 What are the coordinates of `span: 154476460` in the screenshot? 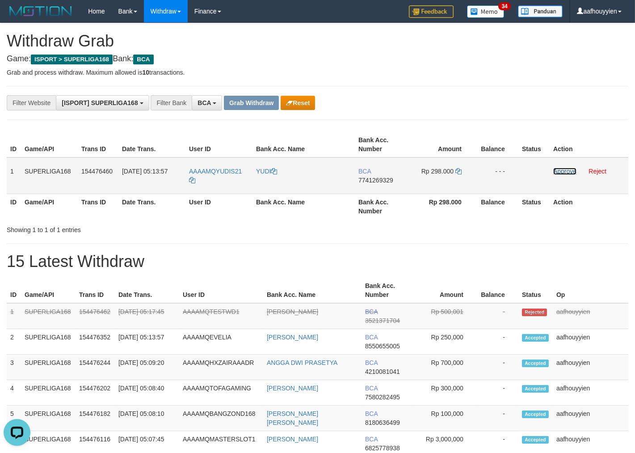 It's located at (97, 171).